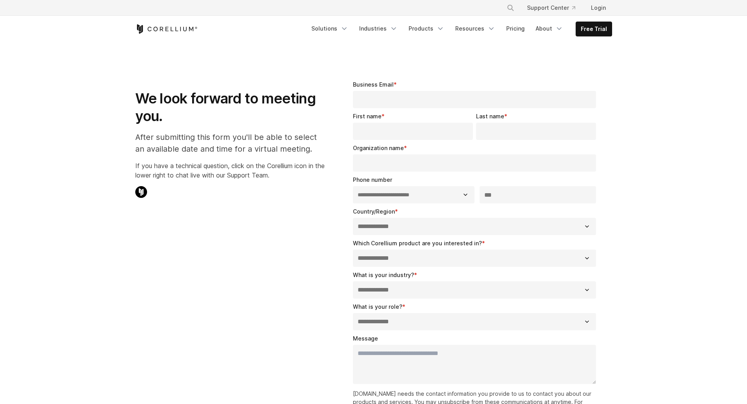  I want to click on button: Search, so click(510, 8).